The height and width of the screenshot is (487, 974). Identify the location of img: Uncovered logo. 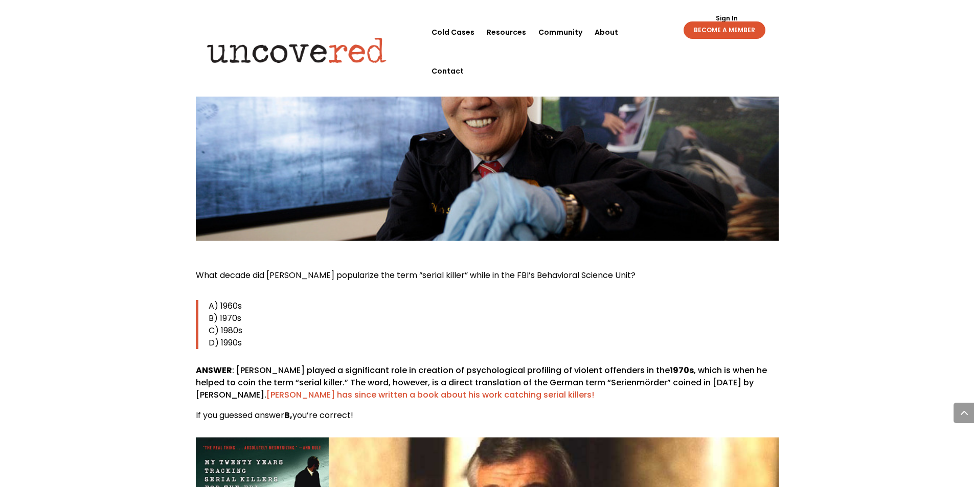
(296, 50).